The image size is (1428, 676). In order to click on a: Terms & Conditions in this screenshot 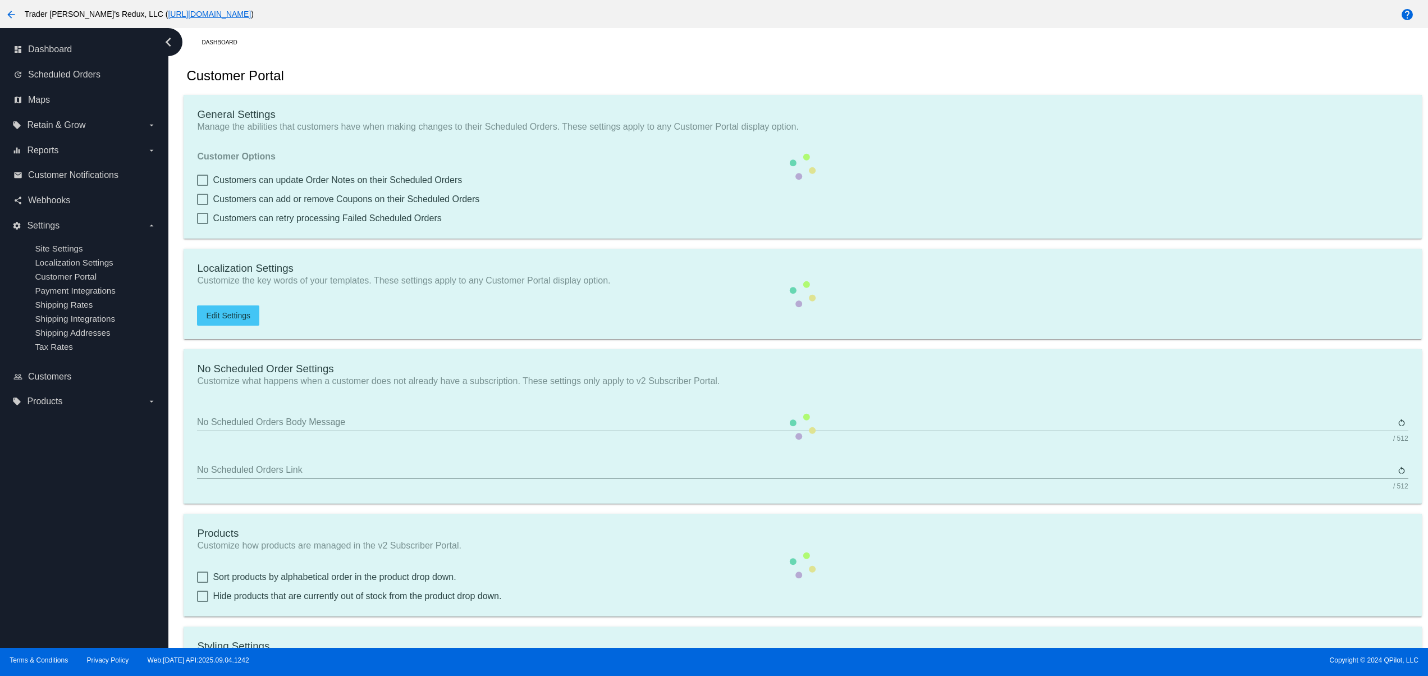, I will do `click(39, 660)`.